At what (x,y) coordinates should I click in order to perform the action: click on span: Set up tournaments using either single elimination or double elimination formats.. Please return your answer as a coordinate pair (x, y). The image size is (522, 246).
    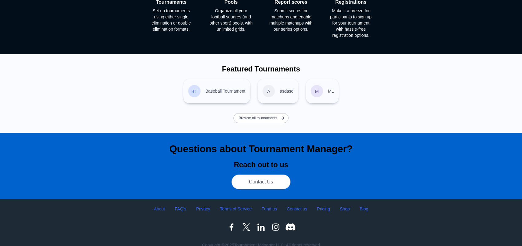
    Looking at the image, I should click on (171, 20).